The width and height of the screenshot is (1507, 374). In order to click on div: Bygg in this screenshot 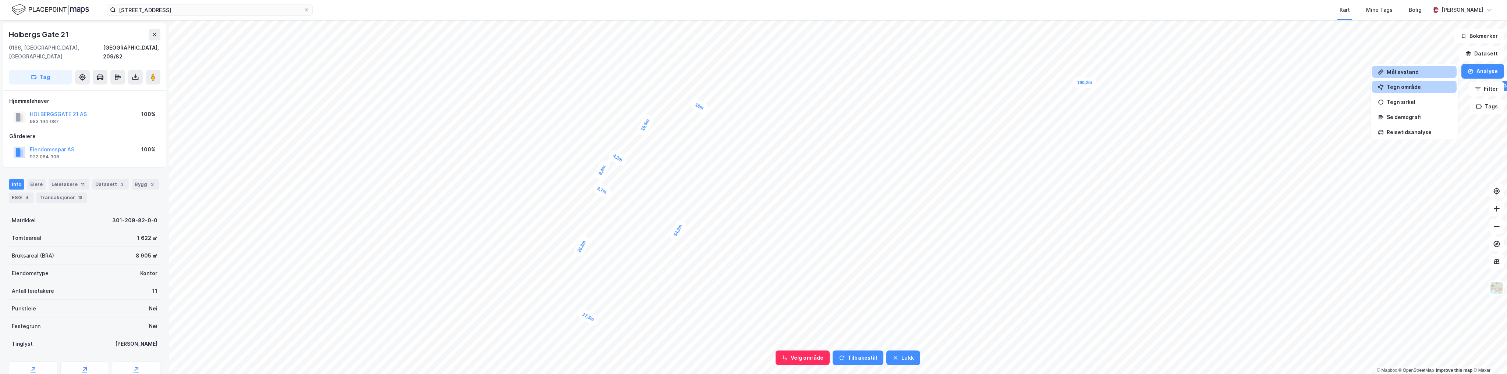, I will do `click(145, 185)`.